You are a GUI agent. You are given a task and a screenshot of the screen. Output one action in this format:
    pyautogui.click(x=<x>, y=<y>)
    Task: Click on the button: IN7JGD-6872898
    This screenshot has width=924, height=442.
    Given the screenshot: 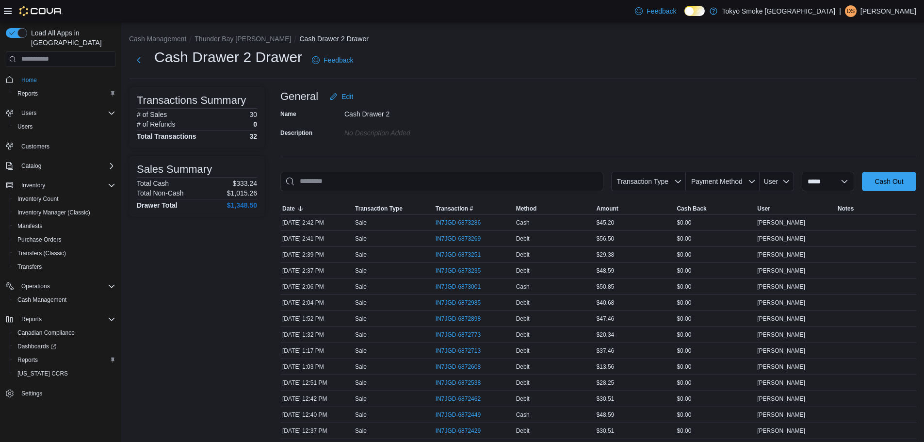 What is the action you would take?
    pyautogui.click(x=463, y=319)
    